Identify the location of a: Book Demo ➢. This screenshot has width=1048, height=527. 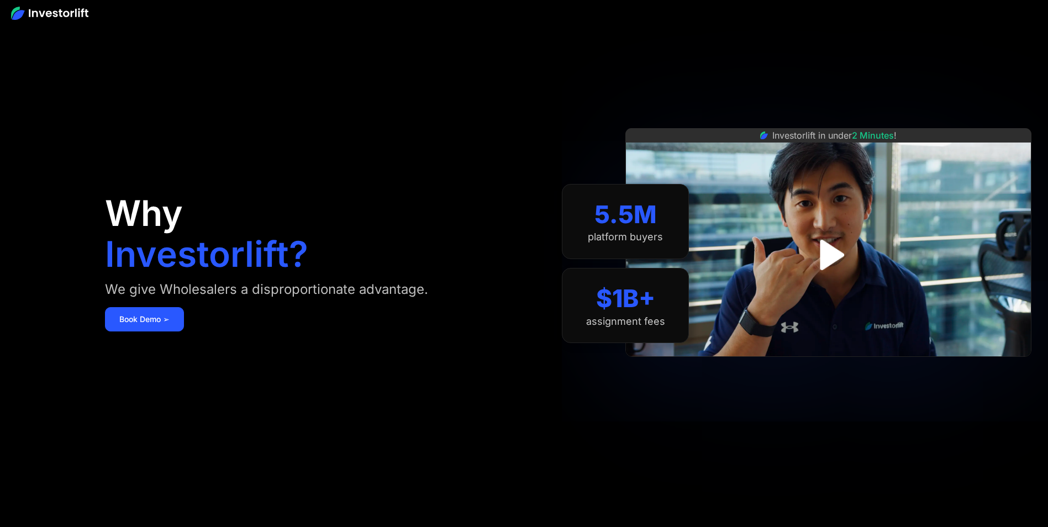
(144, 319).